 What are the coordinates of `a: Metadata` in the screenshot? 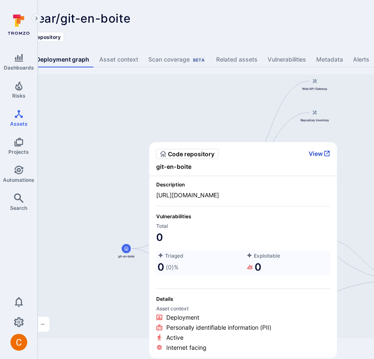 It's located at (330, 60).